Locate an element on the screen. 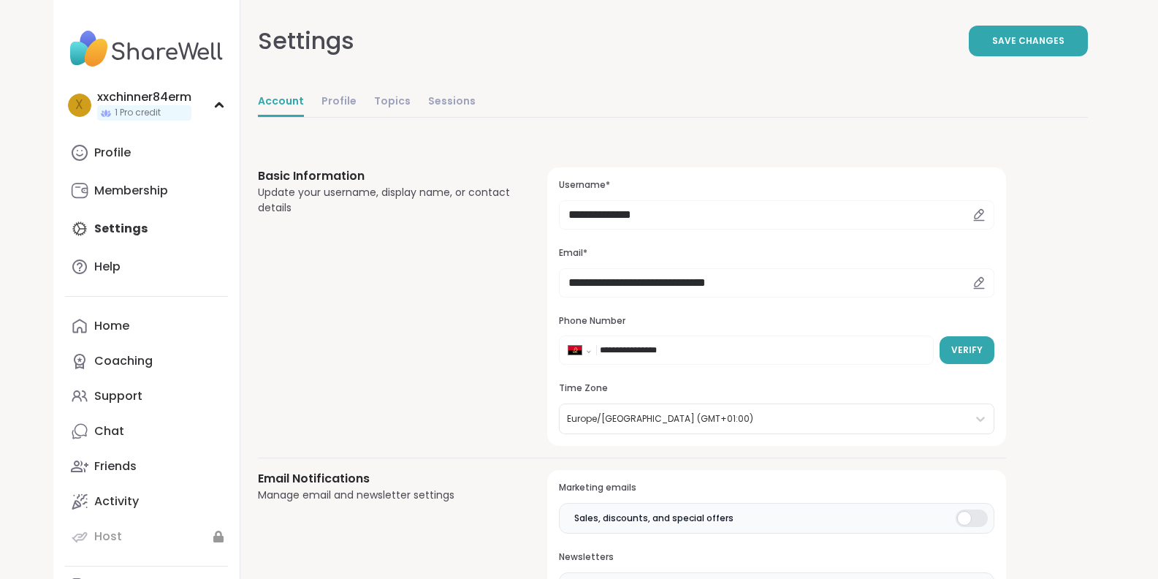 Image resolution: width=1158 pixels, height=579 pixels. h3: Email Notifications is located at coordinates (385, 479).